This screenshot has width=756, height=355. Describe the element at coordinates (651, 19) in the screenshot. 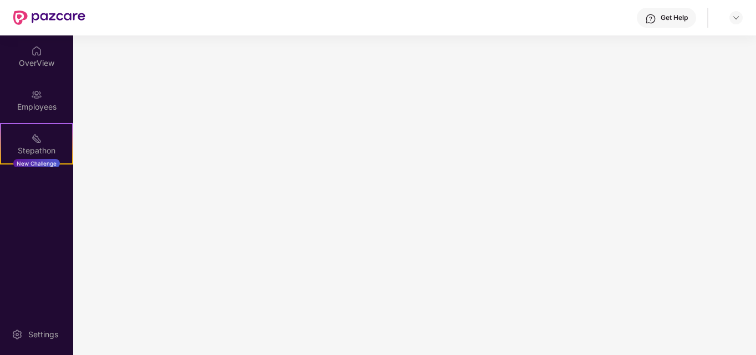

I see `img: svg+xml;base64,PHN2ZyBpZD0iSGVscC0zMngzMiIgeG1sbnM9Imh0dHA6Ly93d3cudzMub3JnLzIwMDAvc3ZnIiB3aWR0aD...` at that location.